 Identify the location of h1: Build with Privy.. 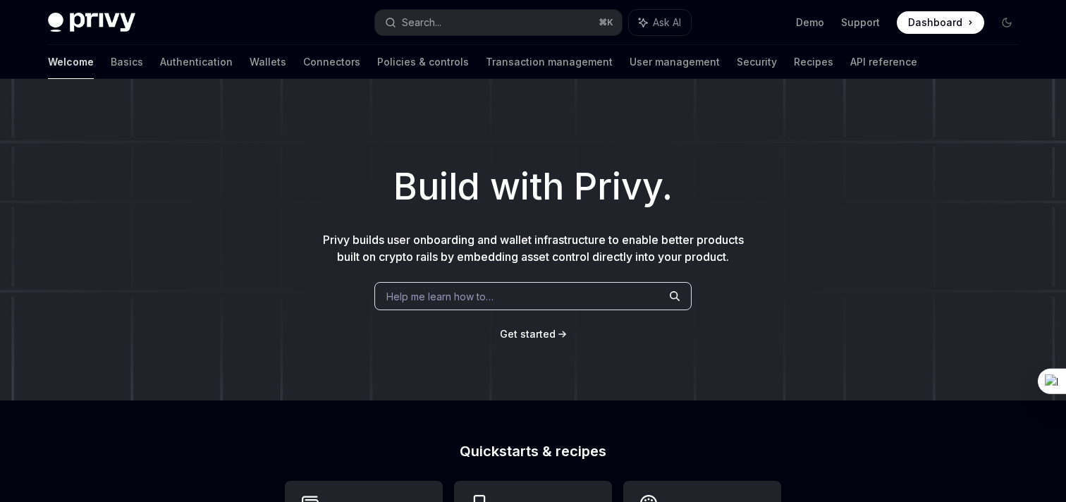
(533, 187).